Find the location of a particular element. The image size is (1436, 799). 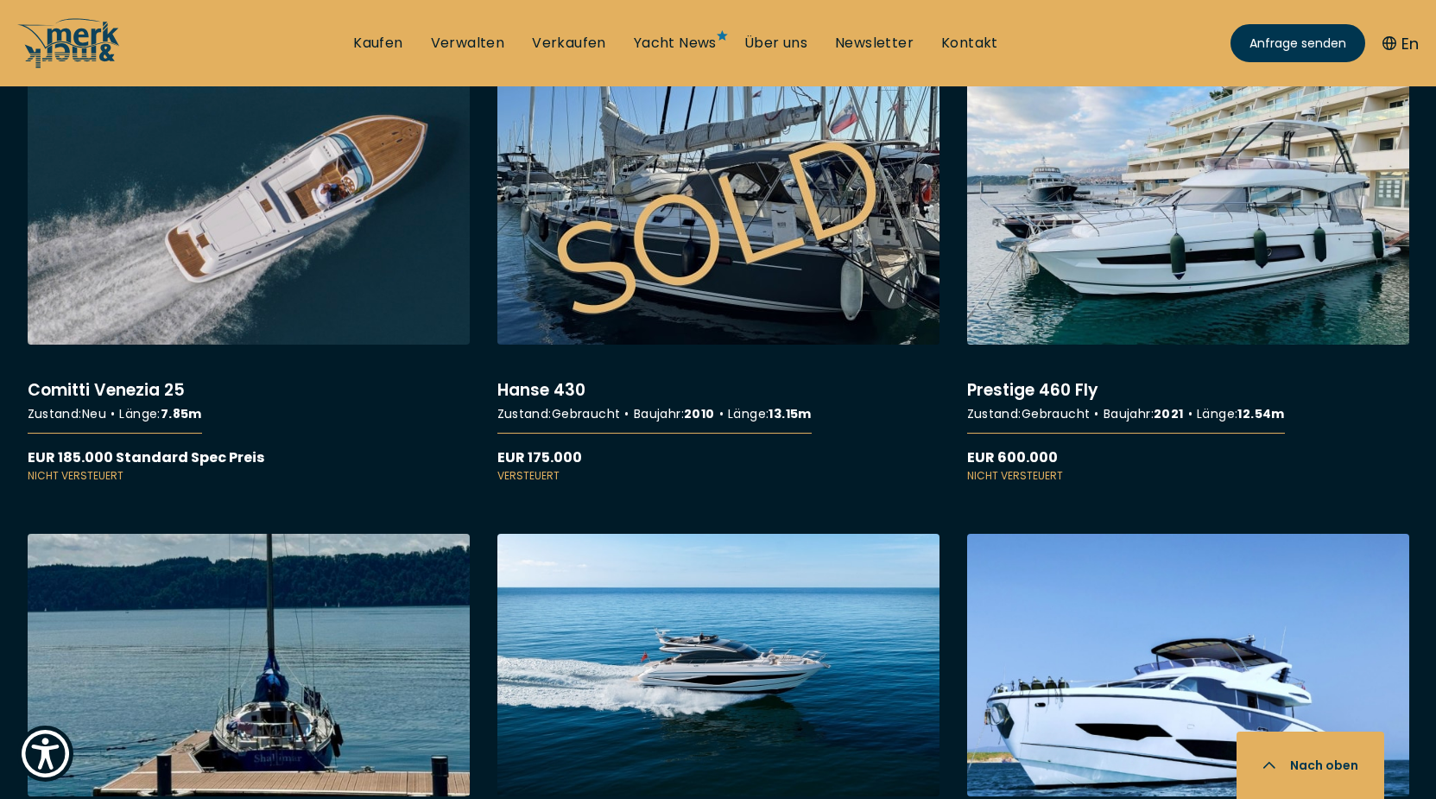

button: Nach oben is located at coordinates (1310, 765).